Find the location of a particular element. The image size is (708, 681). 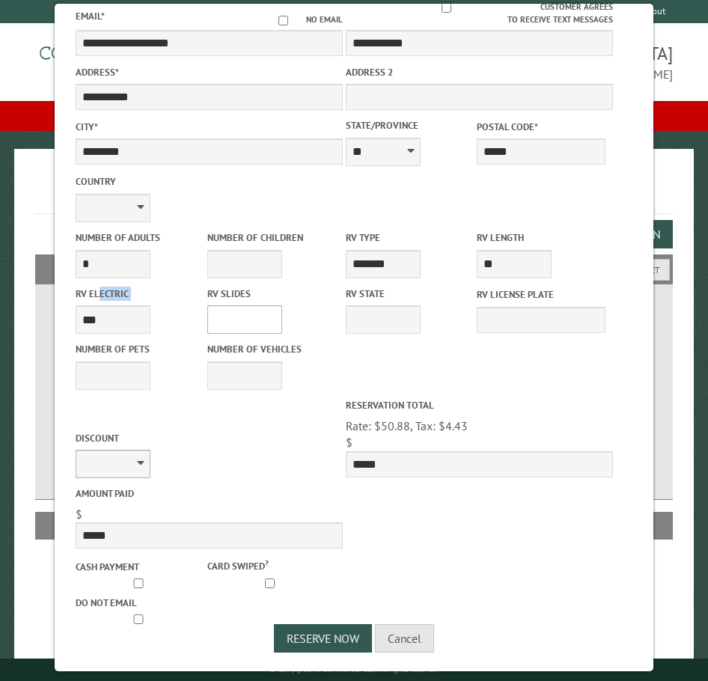

button: Reserve Now is located at coordinates (322, 638).